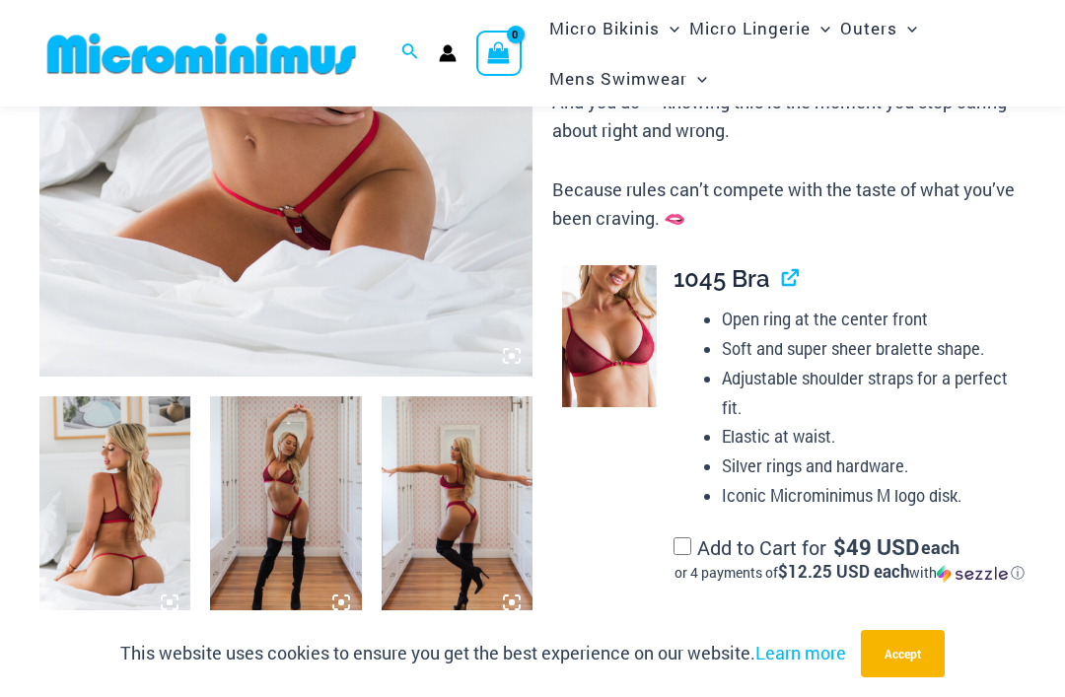 The image size is (1065, 697). Describe the element at coordinates (879, 28) in the screenshot. I see `a: OutersMenu ToggleMenu Toggle` at that location.